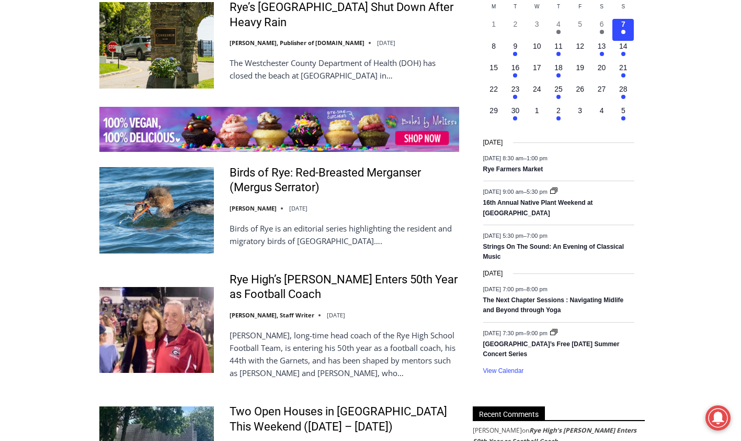 The width and height of the screenshot is (741, 441). Describe the element at coordinates (494, 116) in the screenshot. I see `button: 29` at that location.